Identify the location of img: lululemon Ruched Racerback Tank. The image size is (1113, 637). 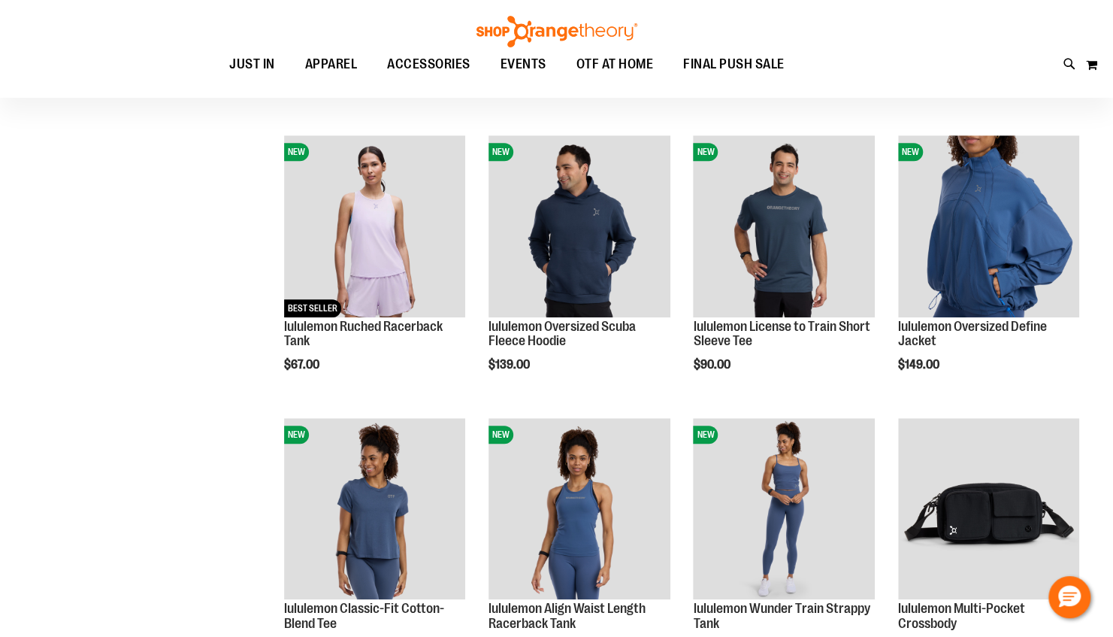
(374, 226).